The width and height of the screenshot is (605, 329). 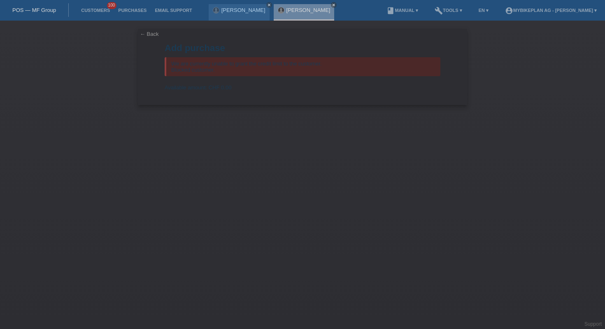 What do you see at coordinates (593, 324) in the screenshot?
I see `a: Support` at bounding box center [593, 324].